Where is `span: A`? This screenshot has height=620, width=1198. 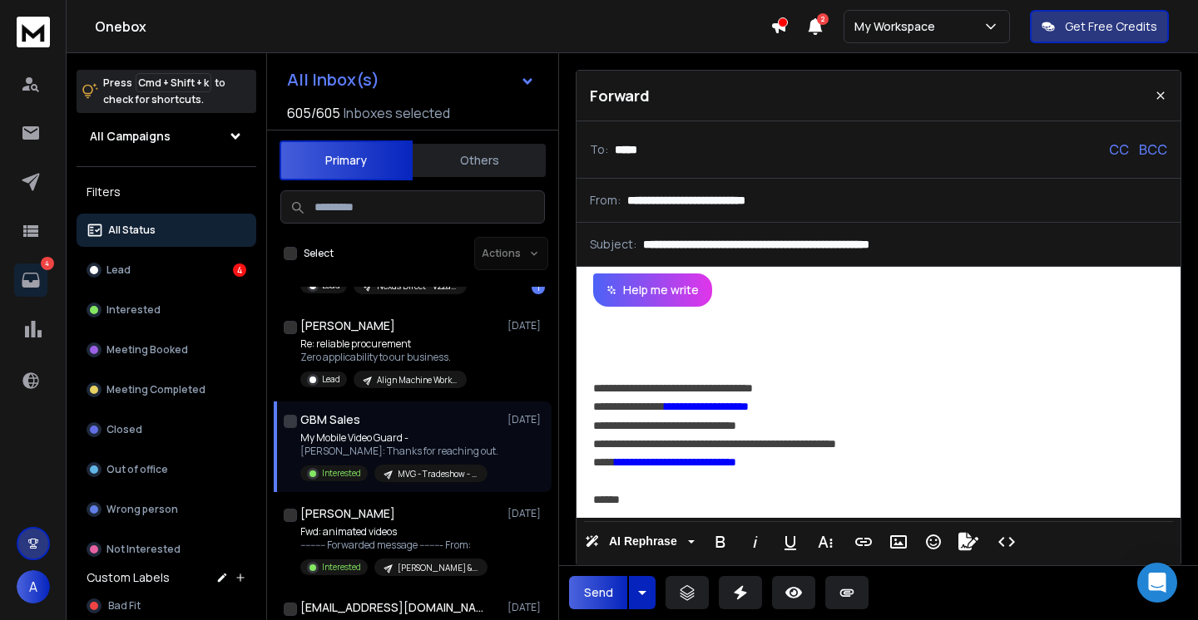 span: A is located at coordinates (33, 587).